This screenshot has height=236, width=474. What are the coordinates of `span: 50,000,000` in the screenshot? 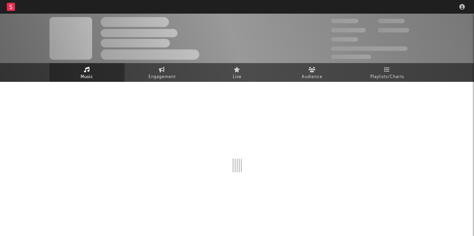 It's located at (348, 30).